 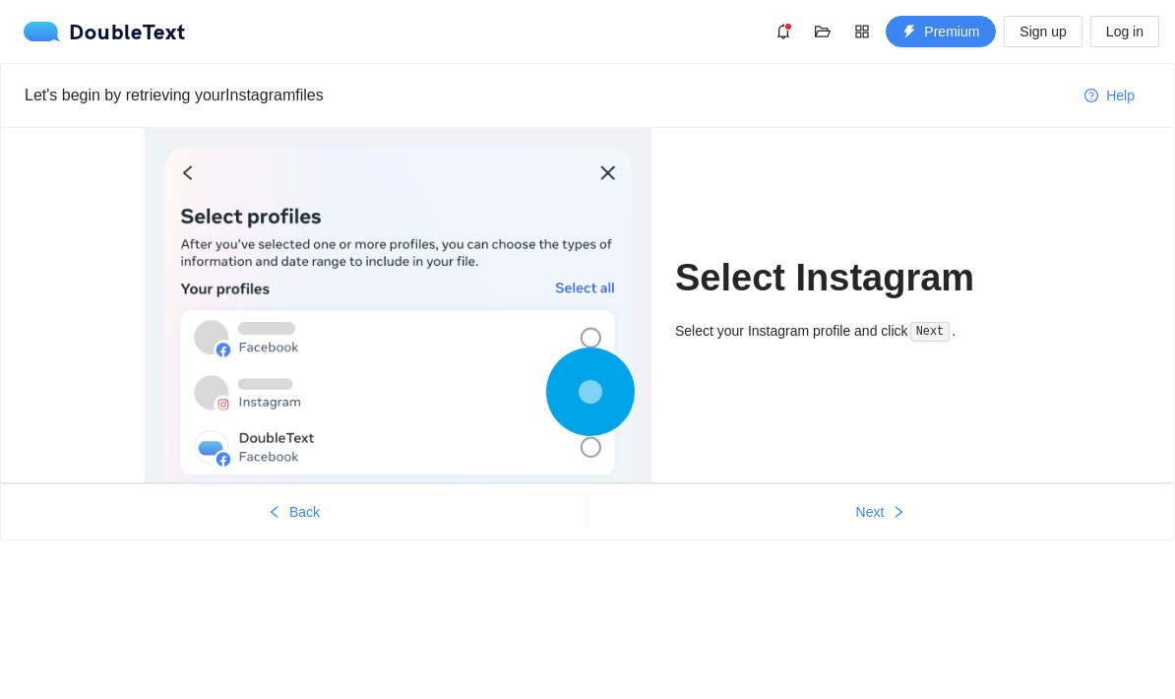 What do you see at coordinates (783, 31) in the screenshot?
I see `button: bell` at bounding box center [783, 31].